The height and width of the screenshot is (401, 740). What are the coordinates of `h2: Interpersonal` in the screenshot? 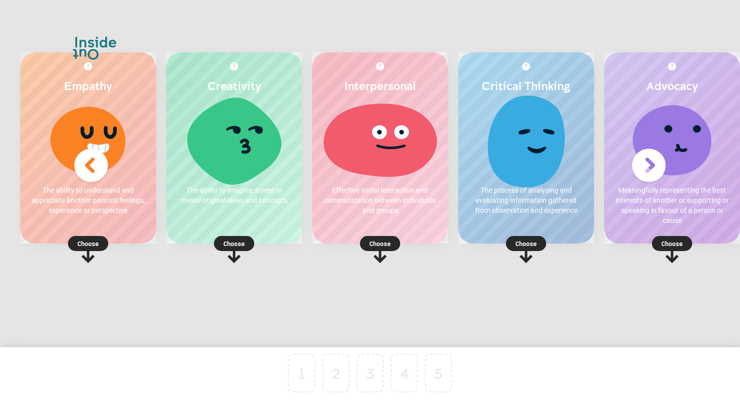 It's located at (380, 86).